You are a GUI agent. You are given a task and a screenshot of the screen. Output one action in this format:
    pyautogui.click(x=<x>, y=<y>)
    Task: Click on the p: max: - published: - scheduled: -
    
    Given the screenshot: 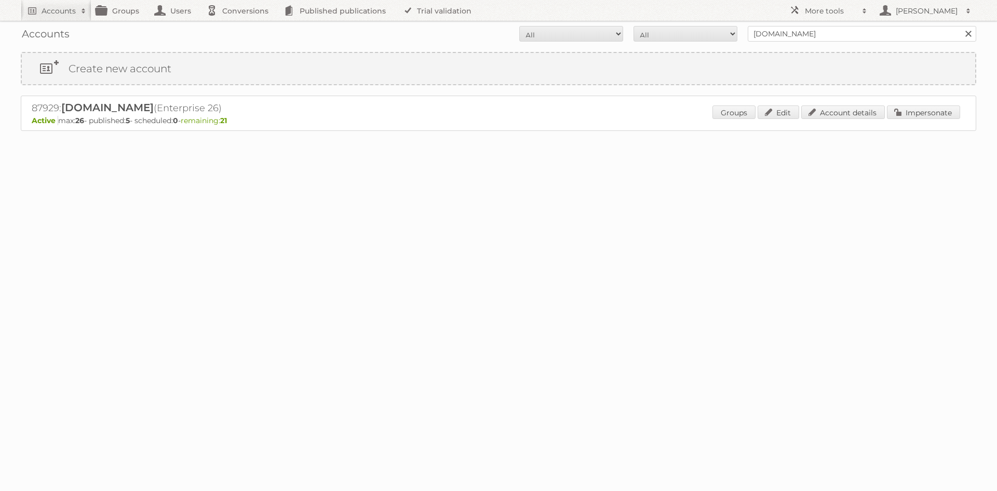 What is the action you would take?
    pyautogui.click(x=498, y=120)
    